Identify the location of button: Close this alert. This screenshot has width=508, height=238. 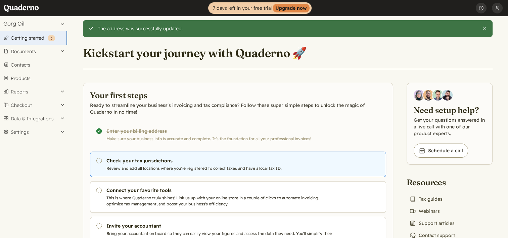
(484, 28).